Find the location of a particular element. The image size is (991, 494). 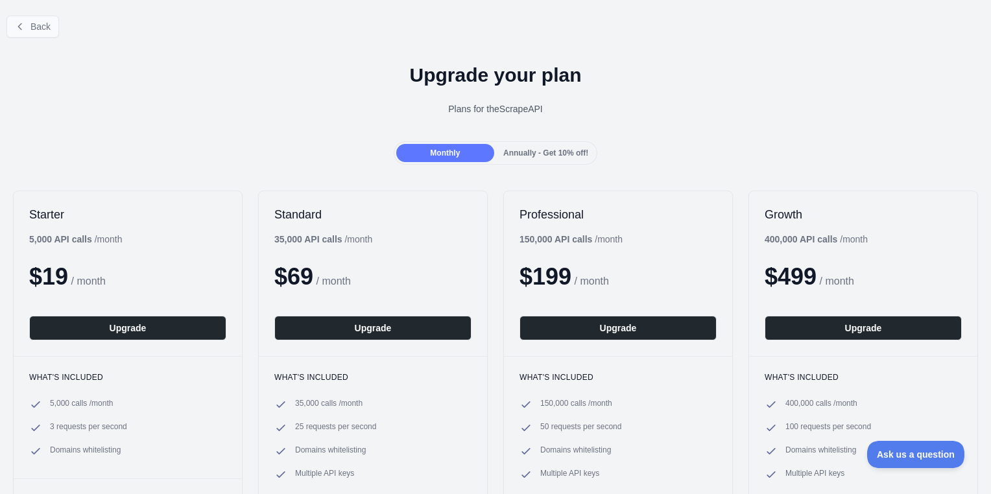

span: $ 199 is located at coordinates (546, 276).